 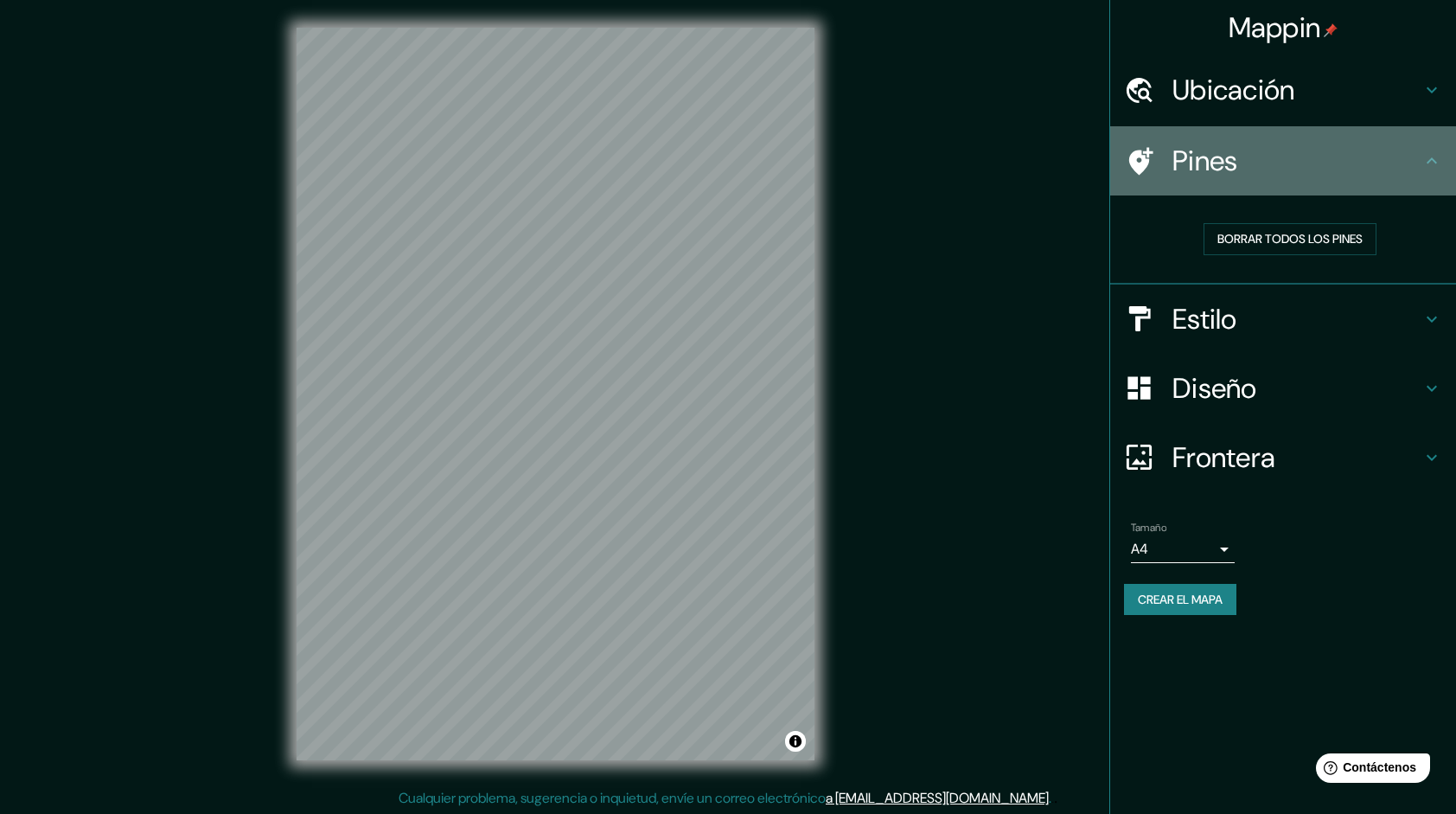 What do you see at coordinates (1297, 89) in the screenshot?
I see `h4: Ubicación` at bounding box center [1297, 89].